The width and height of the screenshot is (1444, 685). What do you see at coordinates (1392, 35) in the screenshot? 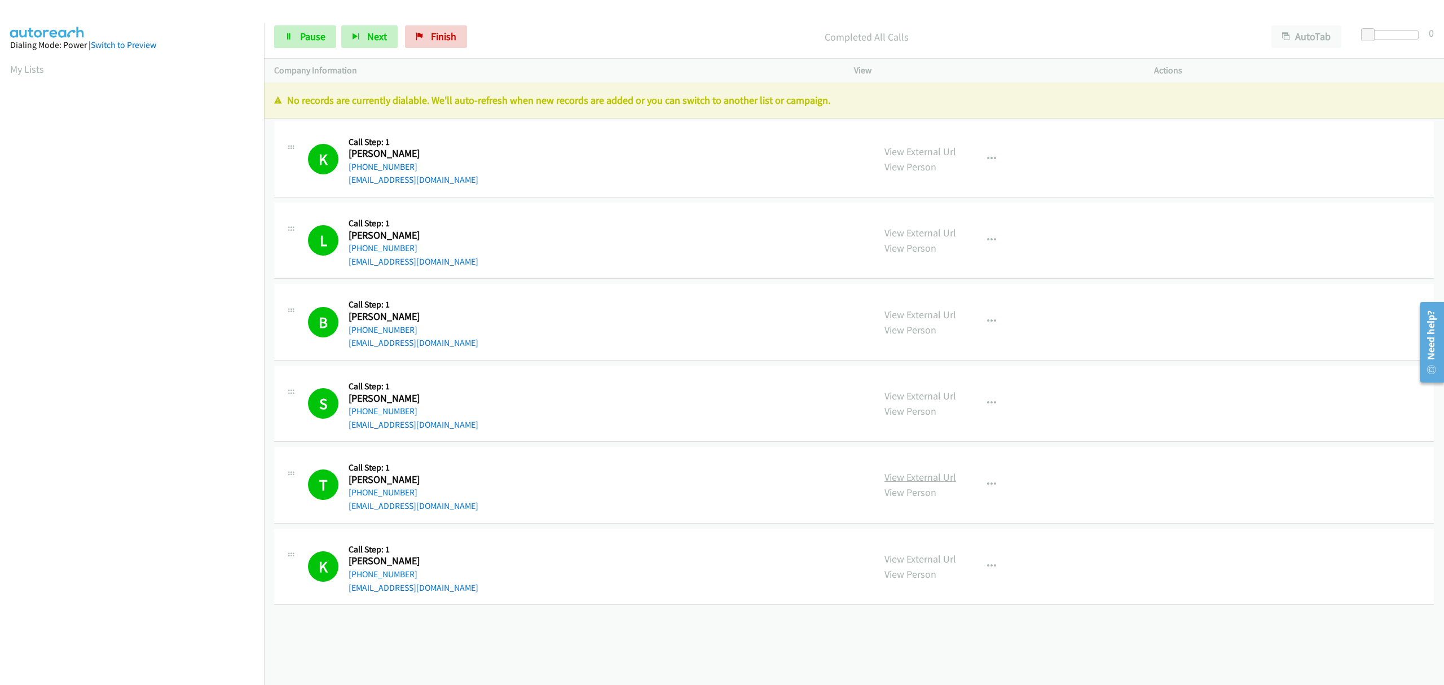
I see `div: Delay between calls (in seconds)` at bounding box center [1392, 35].